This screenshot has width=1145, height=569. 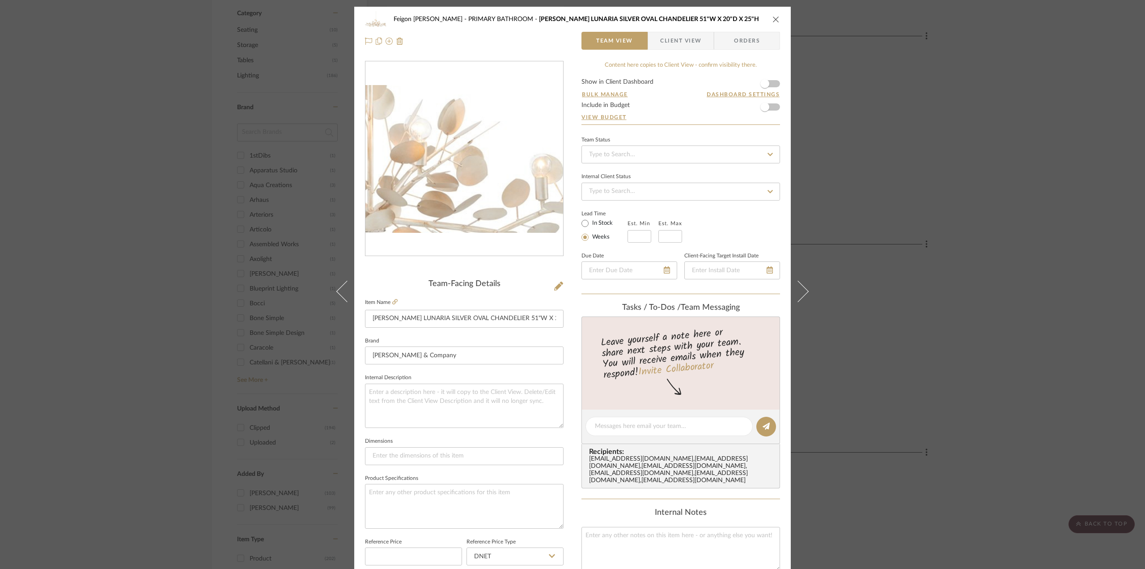 I want to click on span: Team View, so click(x=615, y=41).